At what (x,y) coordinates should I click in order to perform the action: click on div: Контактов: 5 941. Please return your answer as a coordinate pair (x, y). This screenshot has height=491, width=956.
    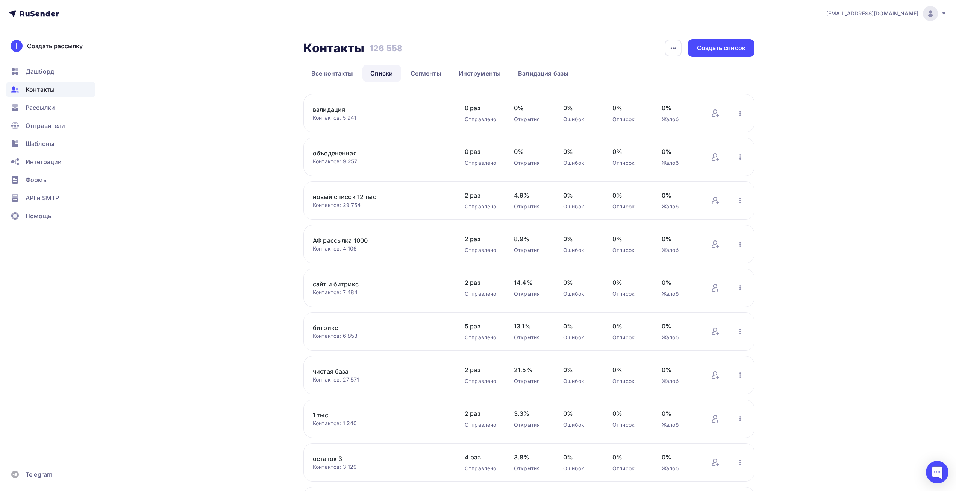
    Looking at the image, I should click on (381, 118).